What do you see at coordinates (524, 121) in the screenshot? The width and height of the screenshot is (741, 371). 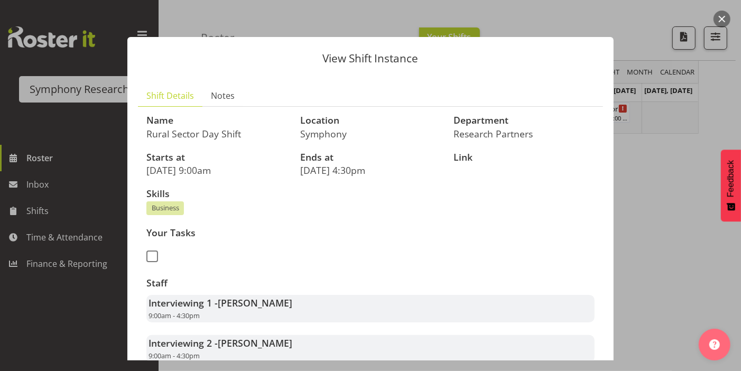 I see `h3: Department` at bounding box center [524, 121].